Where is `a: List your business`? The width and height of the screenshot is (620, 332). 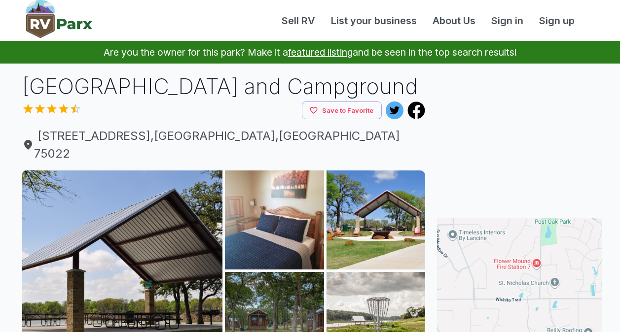
a: List your business is located at coordinates (374, 21).